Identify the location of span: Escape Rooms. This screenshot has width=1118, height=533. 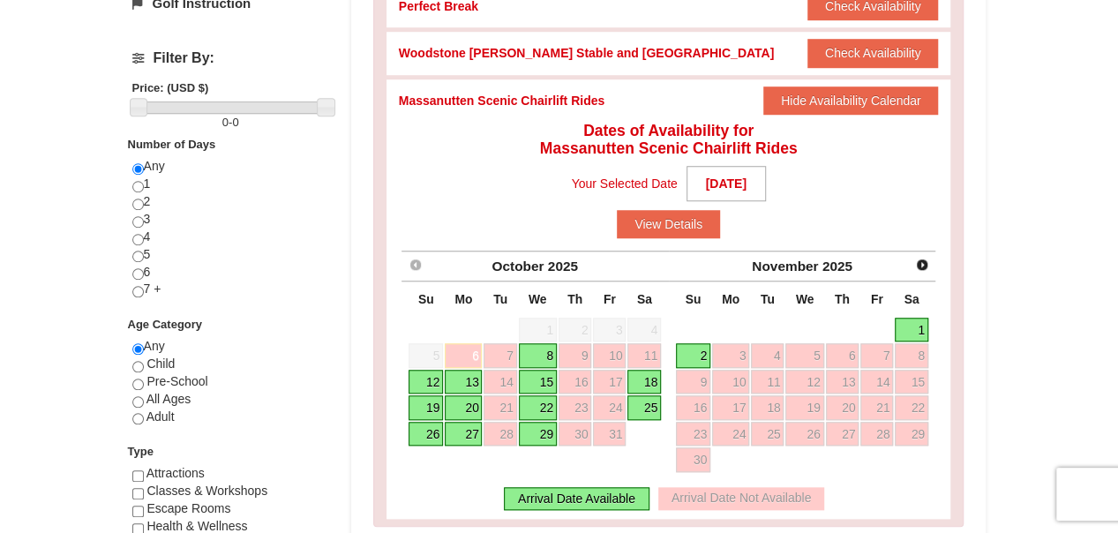
(188, 508).